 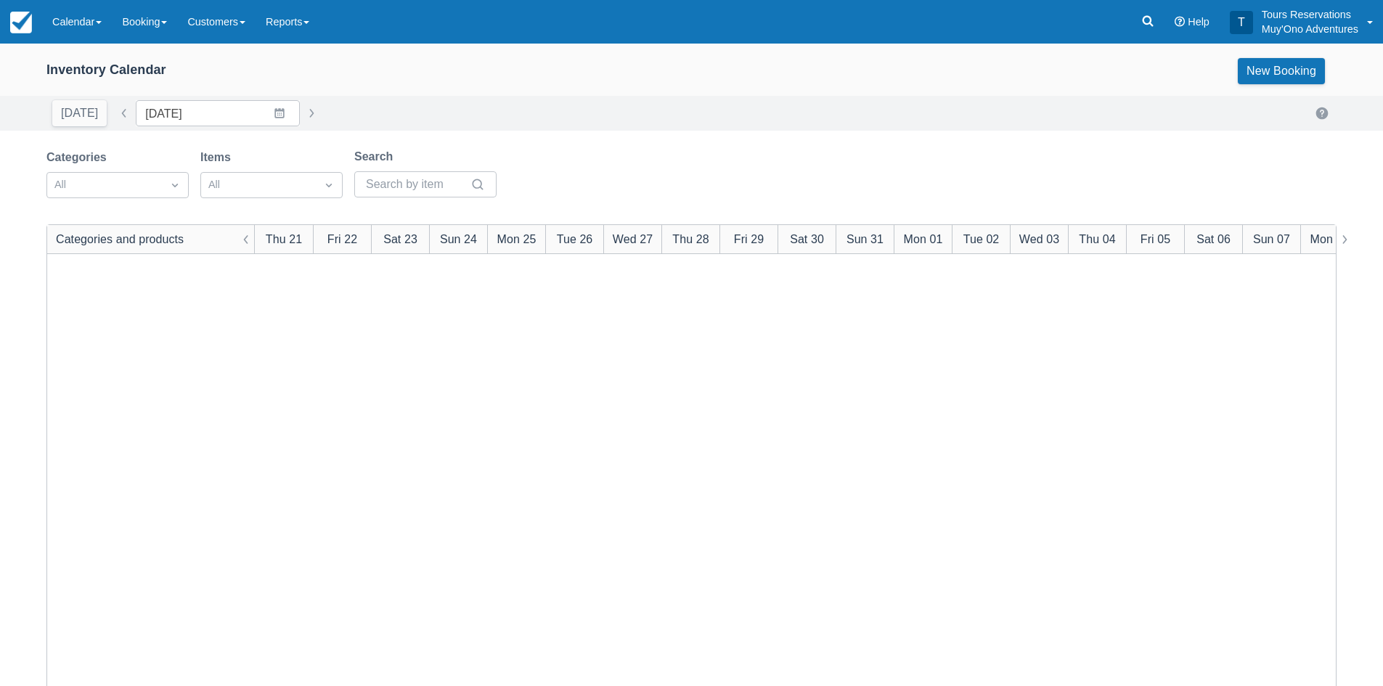 I want to click on span: Help, so click(x=1198, y=22).